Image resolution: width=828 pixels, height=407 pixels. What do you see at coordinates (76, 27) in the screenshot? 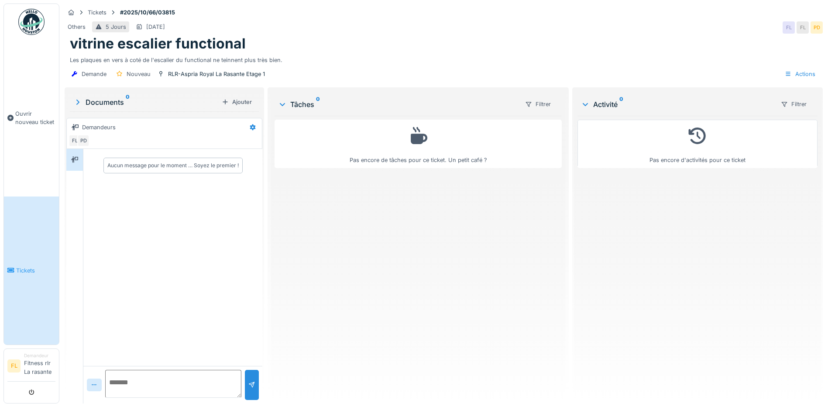
I see `div: Others` at bounding box center [76, 27].